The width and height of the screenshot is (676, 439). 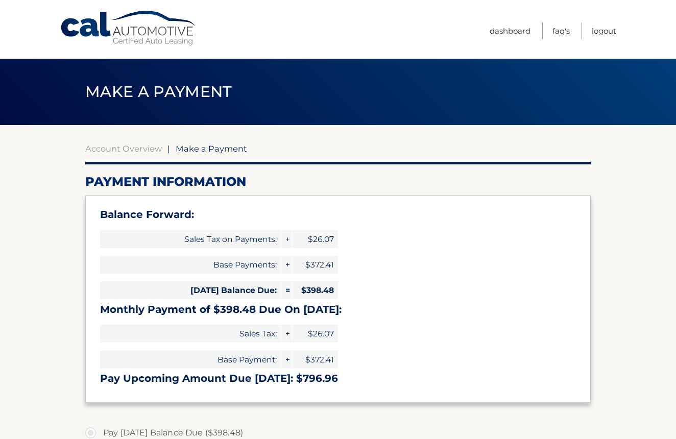 What do you see at coordinates (338, 182) in the screenshot?
I see `h2: Payment Information` at bounding box center [338, 182].